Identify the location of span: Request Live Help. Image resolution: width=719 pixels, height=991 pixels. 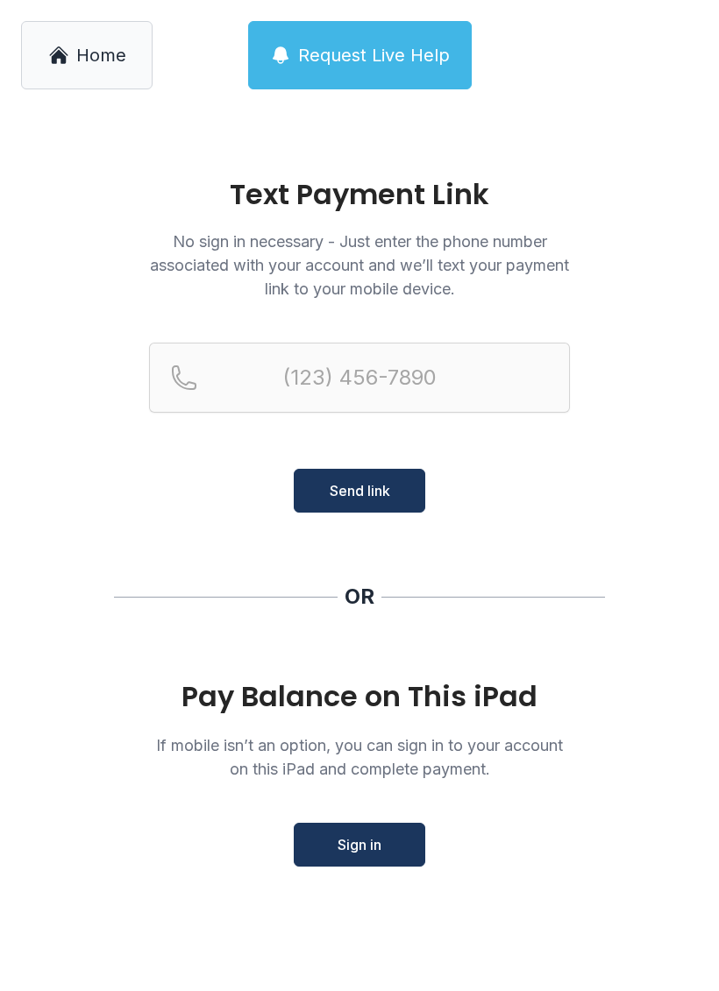
(373, 55).